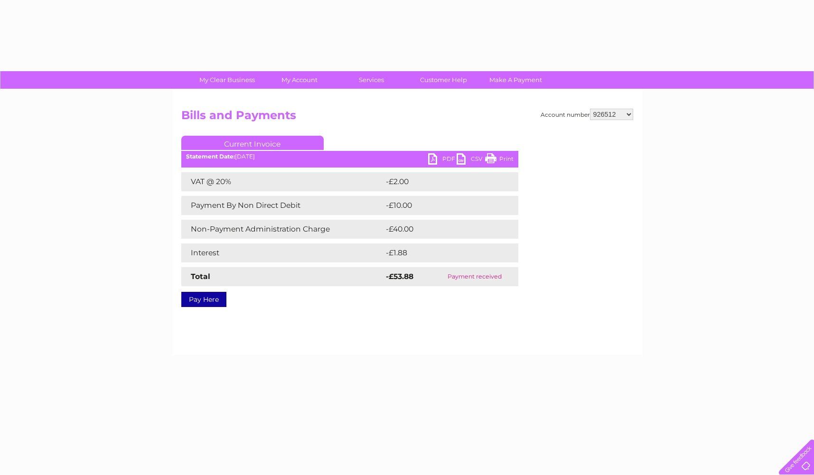  What do you see at coordinates (282, 205) in the screenshot?
I see `td: Payment By Non Direct Debit` at bounding box center [282, 205].